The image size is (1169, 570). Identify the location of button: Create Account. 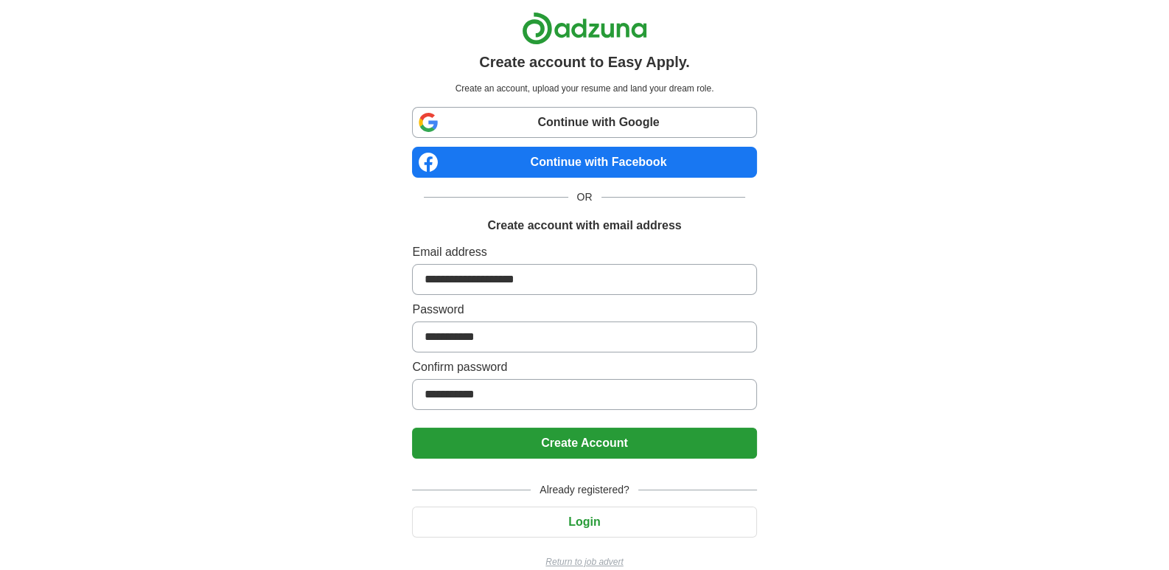
(584, 443).